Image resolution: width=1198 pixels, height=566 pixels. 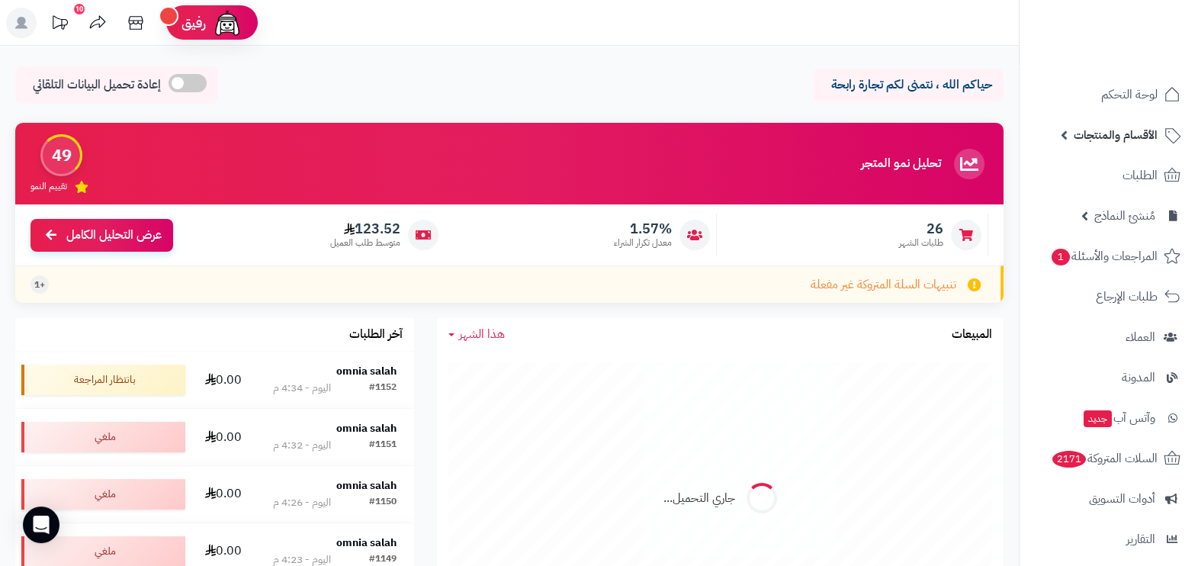 What do you see at coordinates (1109, 539) in the screenshot?
I see `a: التقارير` at bounding box center [1109, 539].